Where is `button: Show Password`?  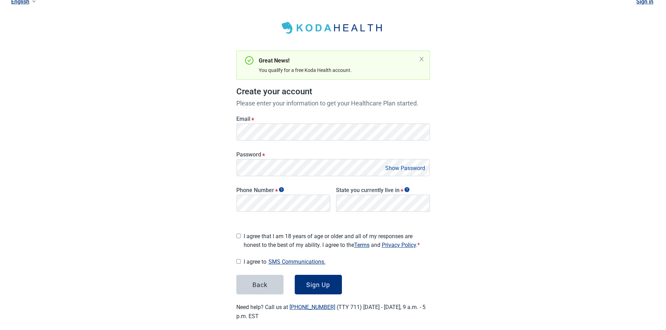
button: Show Password is located at coordinates (405, 168).